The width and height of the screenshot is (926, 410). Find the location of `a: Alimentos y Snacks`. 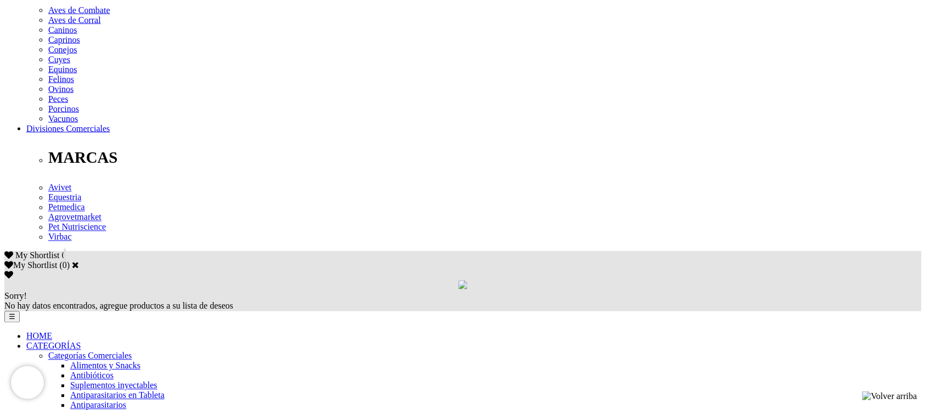

a: Alimentos y Snacks is located at coordinates (105, 366).